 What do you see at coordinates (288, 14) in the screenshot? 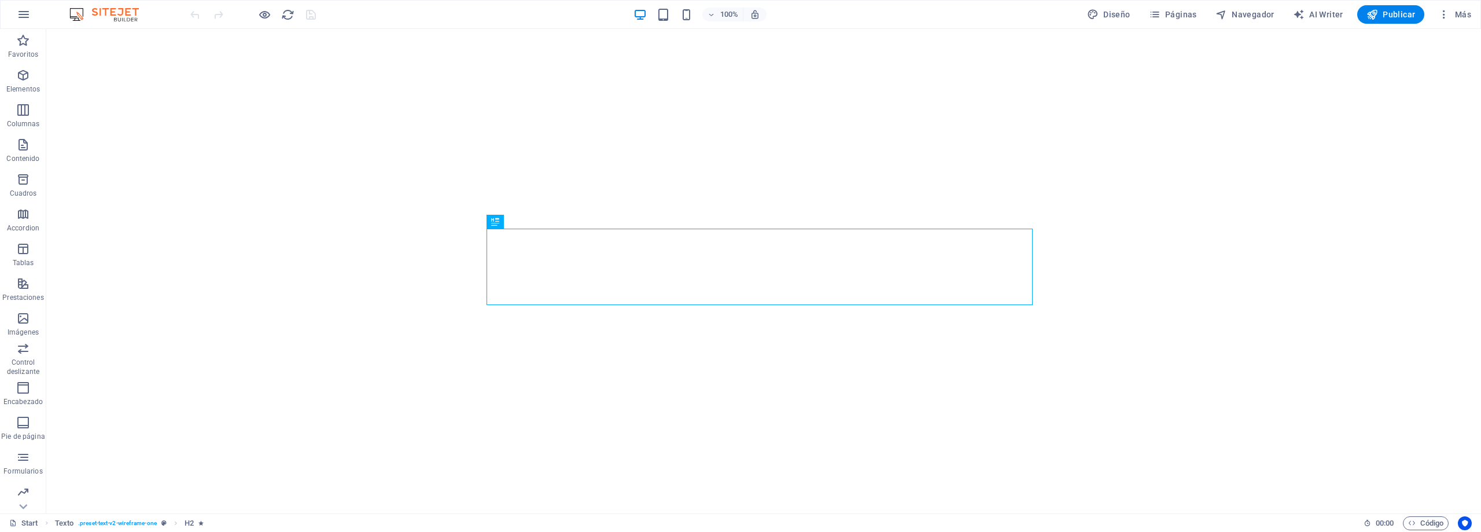
I see `button: reload` at bounding box center [288, 14].